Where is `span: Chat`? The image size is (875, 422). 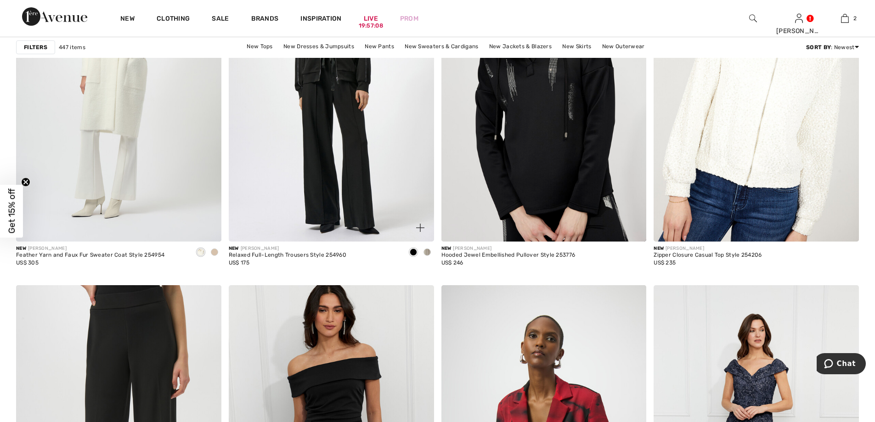 span: Chat is located at coordinates (29, 11).